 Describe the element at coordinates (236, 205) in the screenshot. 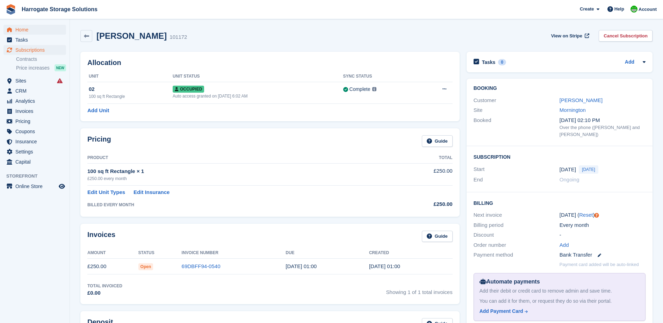

I see `div: BILLED EVERY MONTH` at that location.